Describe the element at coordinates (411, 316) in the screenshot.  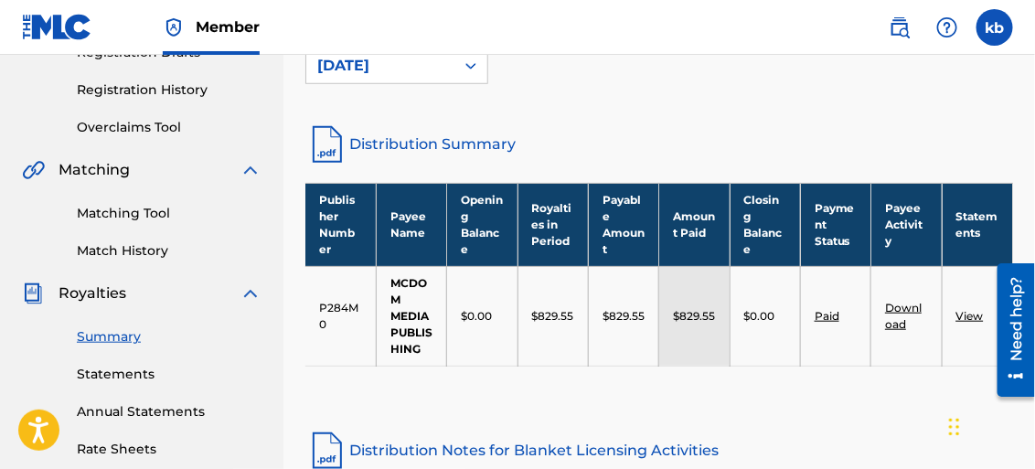
I see `td: MCDOM MEDIA PUBLISHING` at that location.